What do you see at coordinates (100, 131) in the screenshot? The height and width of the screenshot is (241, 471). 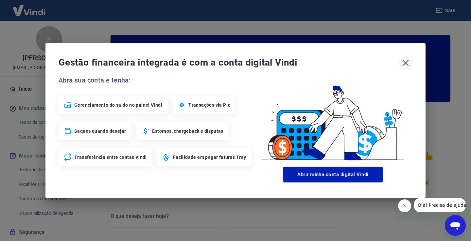 I see `span: Saques quando desejar` at bounding box center [100, 131].